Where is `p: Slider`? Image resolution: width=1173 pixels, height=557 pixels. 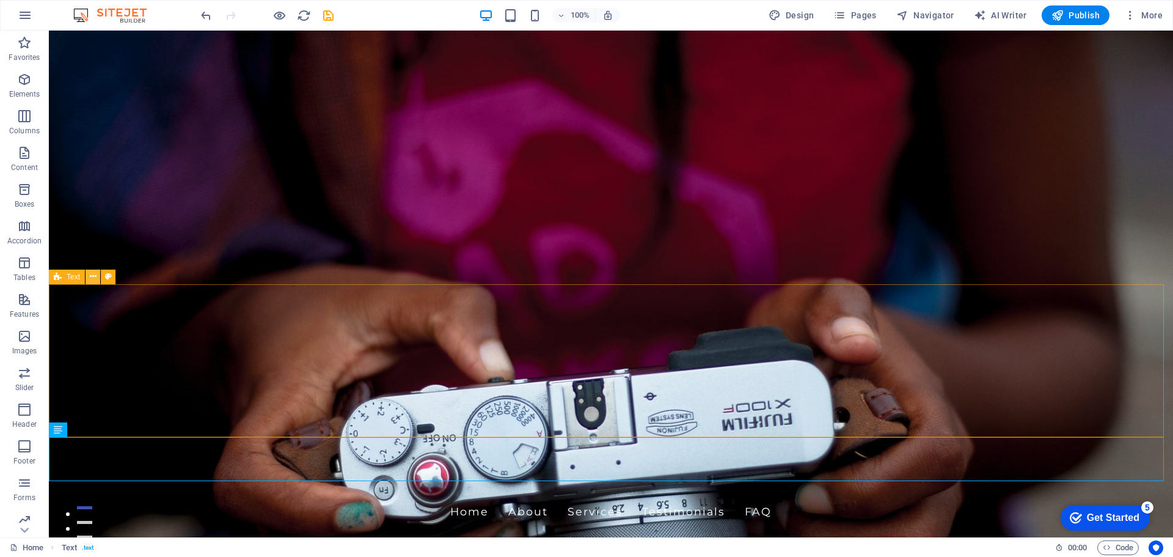
p: Slider is located at coordinates (24, 387).